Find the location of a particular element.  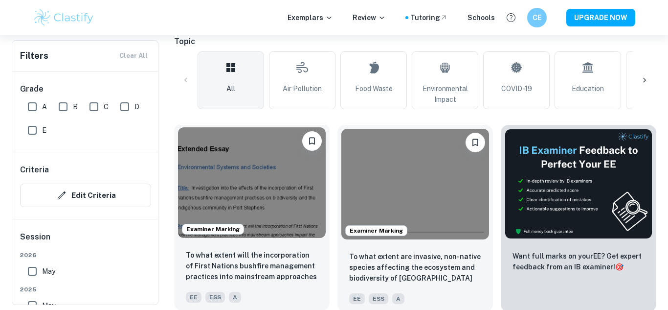

a: Schools is located at coordinates (481, 18).